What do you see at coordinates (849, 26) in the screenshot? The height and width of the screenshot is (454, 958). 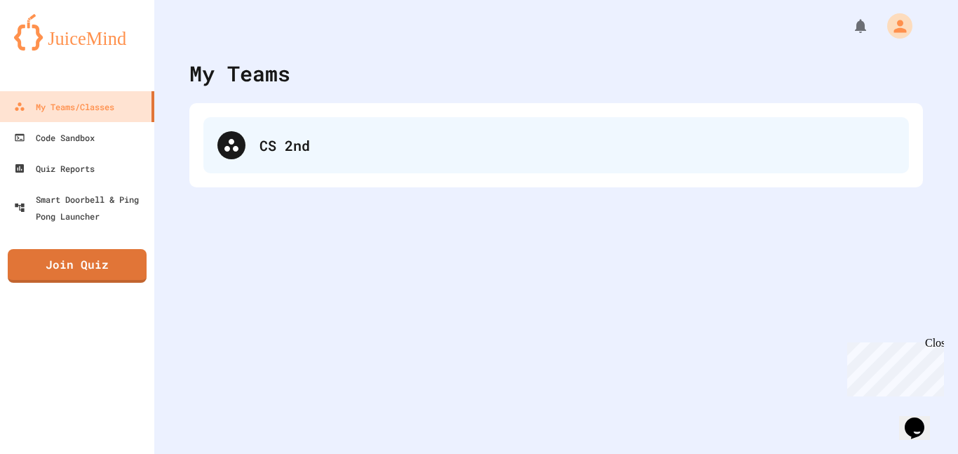 I see `div: My Notifications` at bounding box center [849, 26].